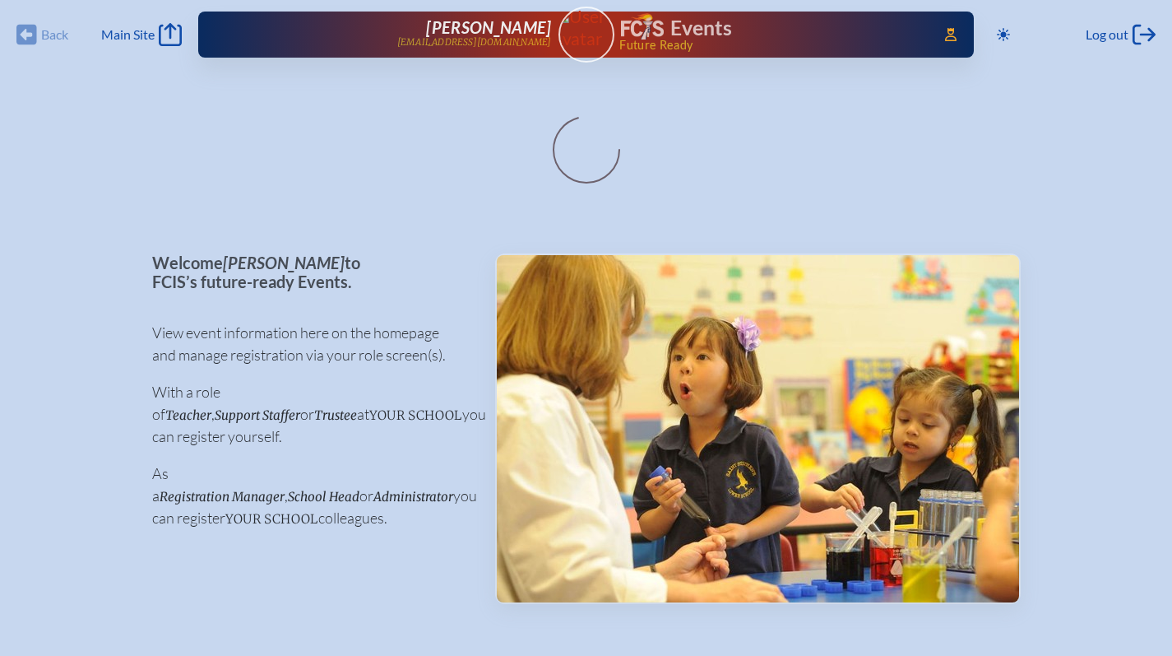 This screenshot has height=656, width=1172. Describe the element at coordinates (772, 32) in the screenshot. I see `div: FCIS Events — Future ready` at that location.